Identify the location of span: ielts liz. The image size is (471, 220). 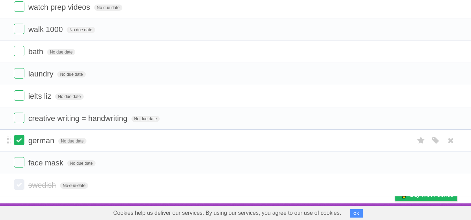
(40, 96).